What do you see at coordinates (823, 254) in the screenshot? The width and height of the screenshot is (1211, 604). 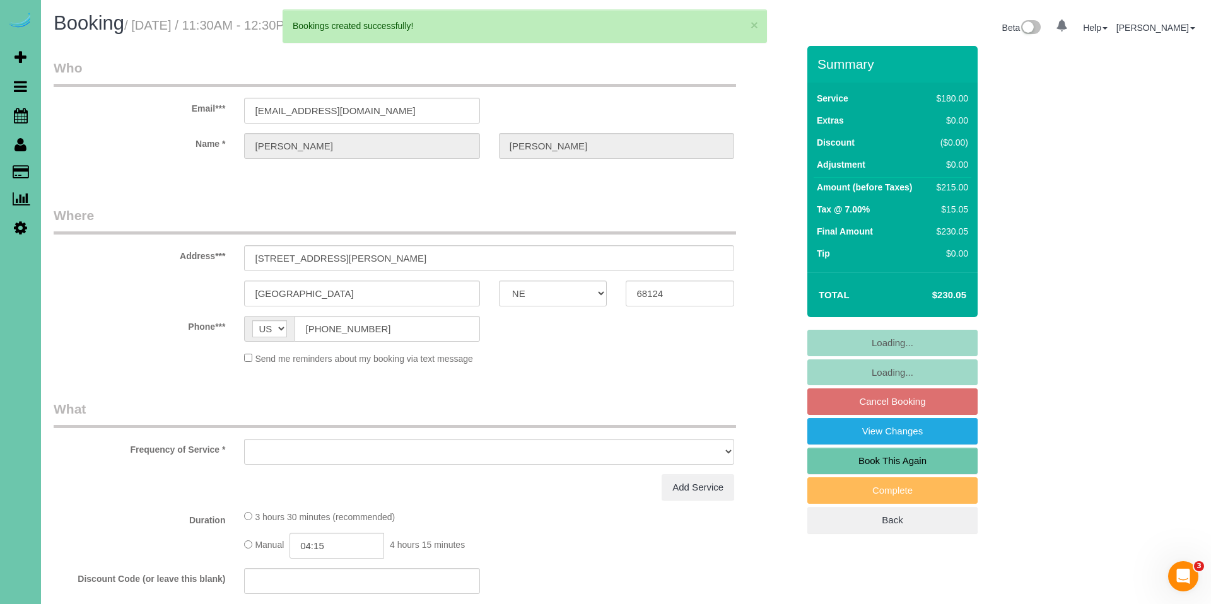 I see `label: Tip` at bounding box center [823, 254].